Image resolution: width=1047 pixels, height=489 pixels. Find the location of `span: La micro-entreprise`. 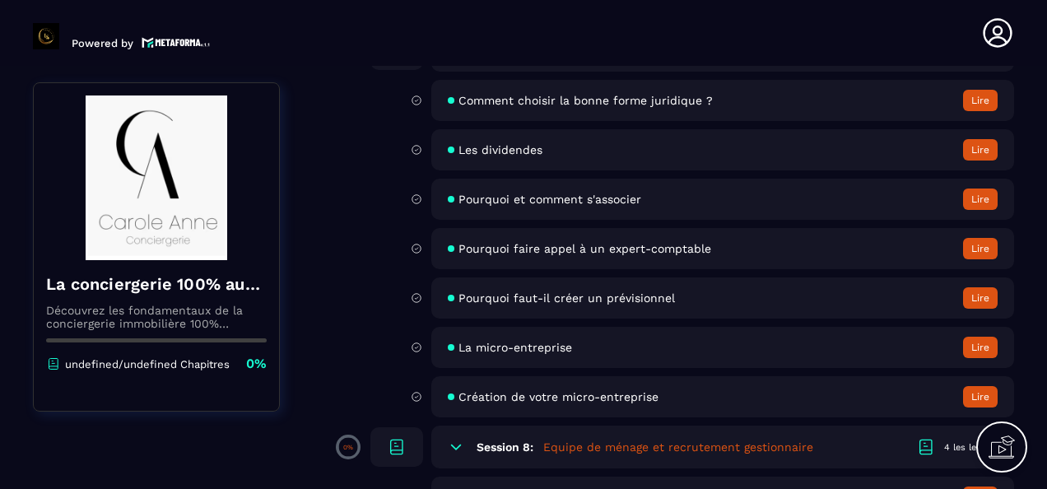

span: La micro-entreprise is located at coordinates (515, 347).